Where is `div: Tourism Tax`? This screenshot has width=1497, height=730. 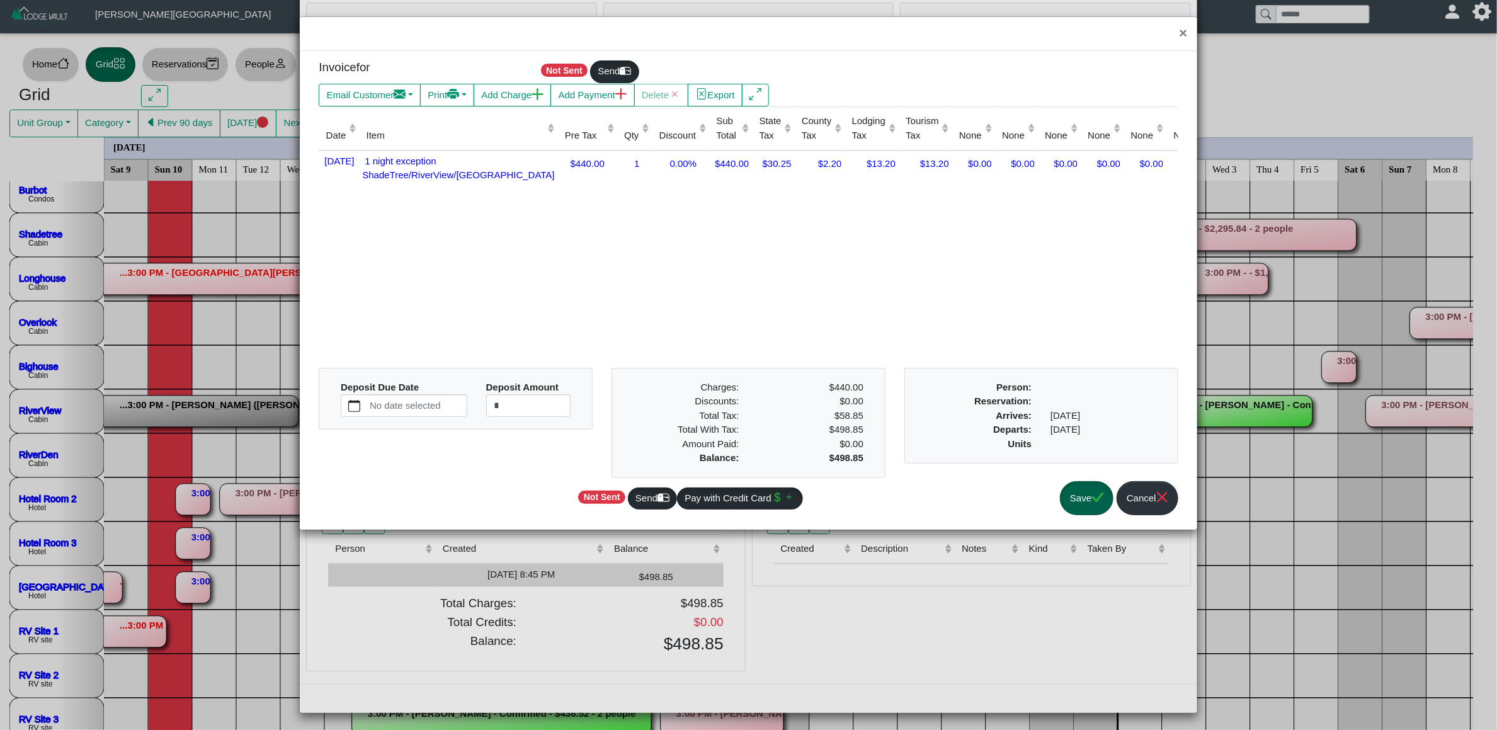
div: Tourism Tax is located at coordinates (922, 128).